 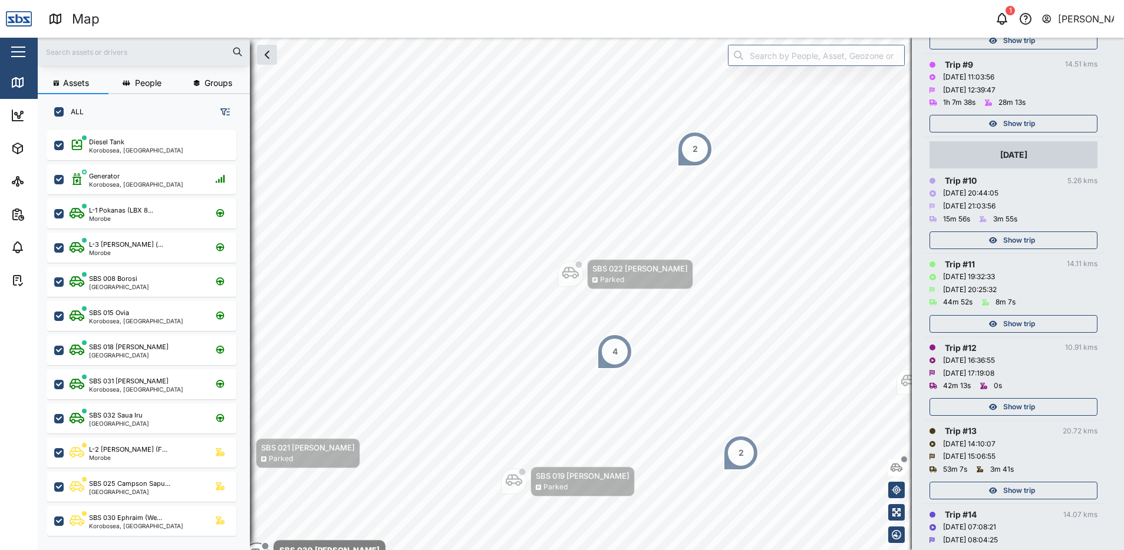 What do you see at coordinates (1002, 470) in the screenshot?
I see `div: 3m 41s` at bounding box center [1002, 470].